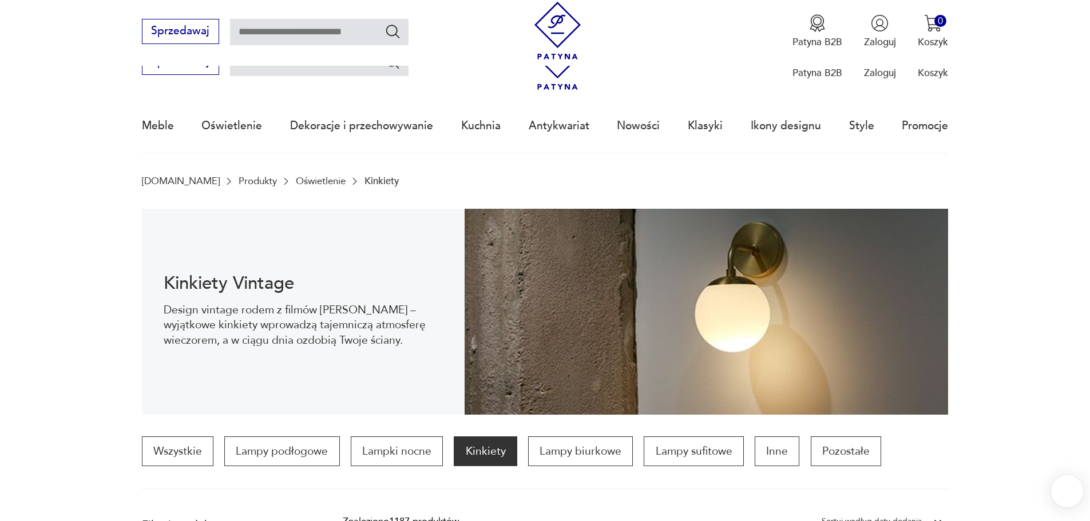 Image resolution: width=1090 pixels, height=521 pixels. What do you see at coordinates (817, 31) in the screenshot?
I see `button: Patyna B2B` at bounding box center [817, 31].